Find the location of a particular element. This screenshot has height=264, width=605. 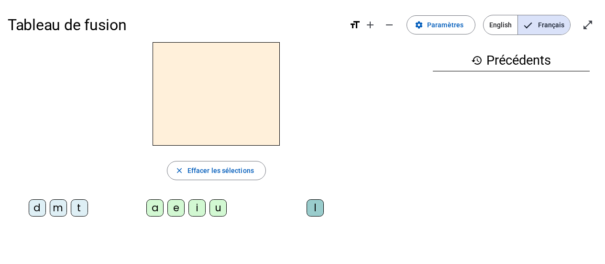

mat-icon: format_size is located at coordinates (355, 25).